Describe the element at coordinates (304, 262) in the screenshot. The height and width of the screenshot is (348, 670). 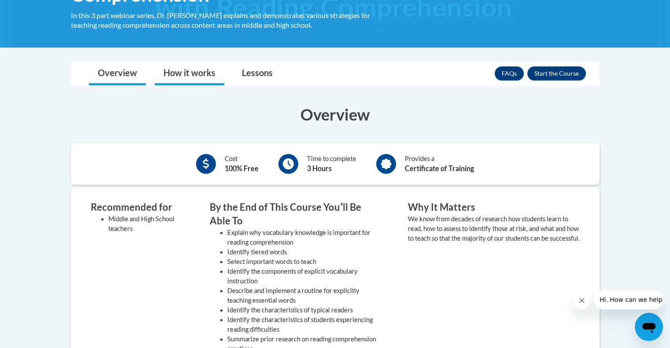
I see `li: Select important words to teach` at that location.